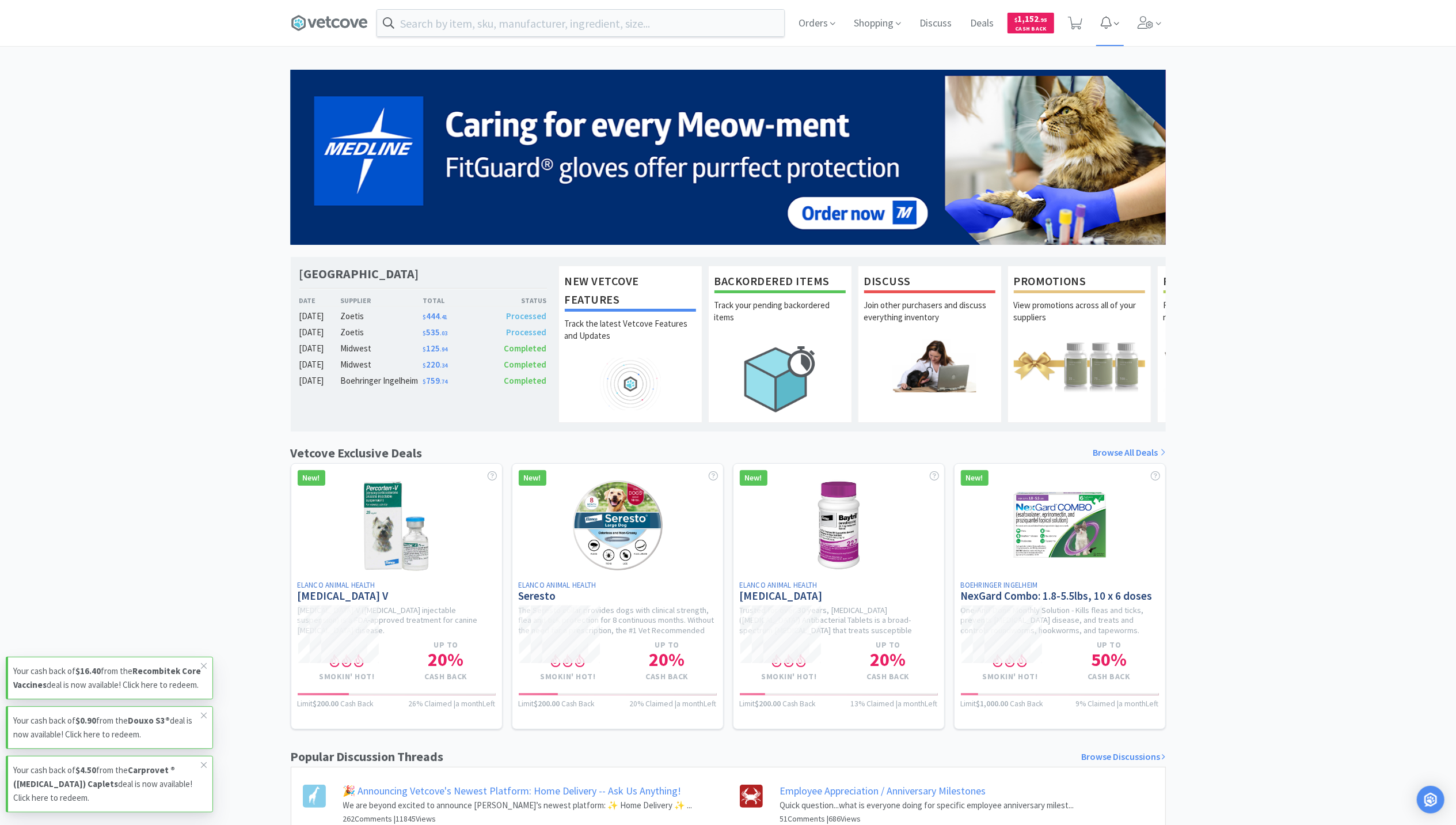  I want to click on span: . 74, so click(444, 381).